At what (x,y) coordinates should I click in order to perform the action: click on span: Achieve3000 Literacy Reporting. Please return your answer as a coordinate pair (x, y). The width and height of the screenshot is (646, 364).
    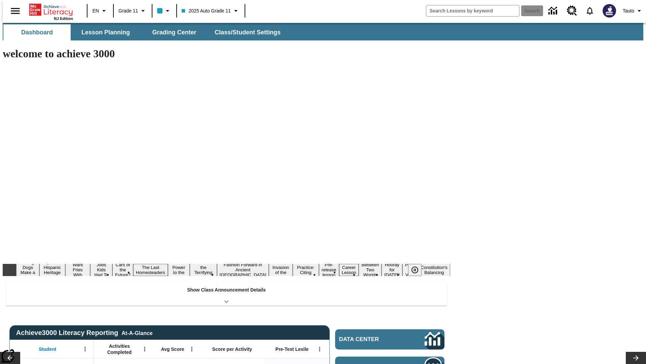
    Looking at the image, I should click on (84, 332).